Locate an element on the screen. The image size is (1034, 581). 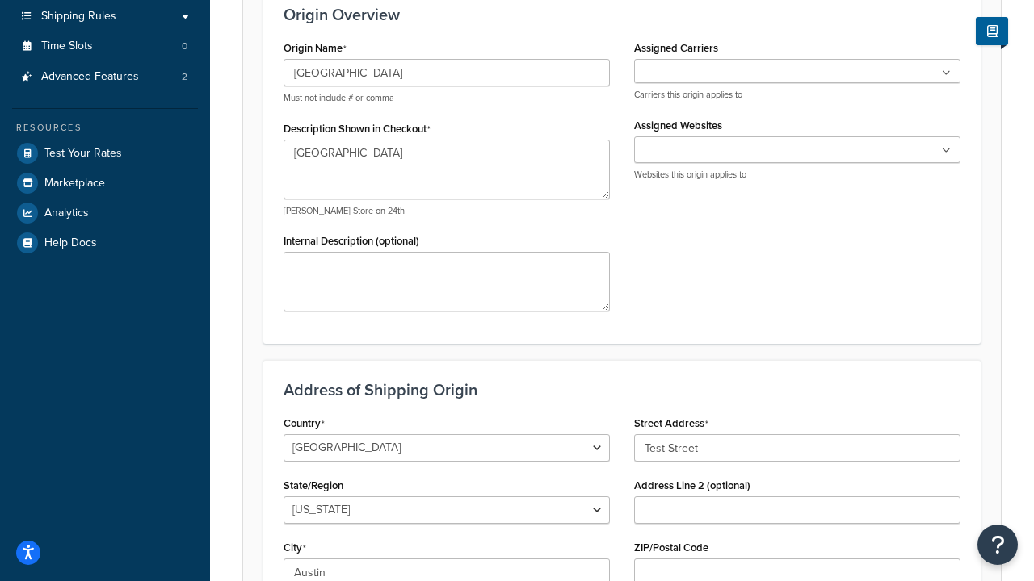
p: Must not include # or comma is located at coordinates (447, 98).